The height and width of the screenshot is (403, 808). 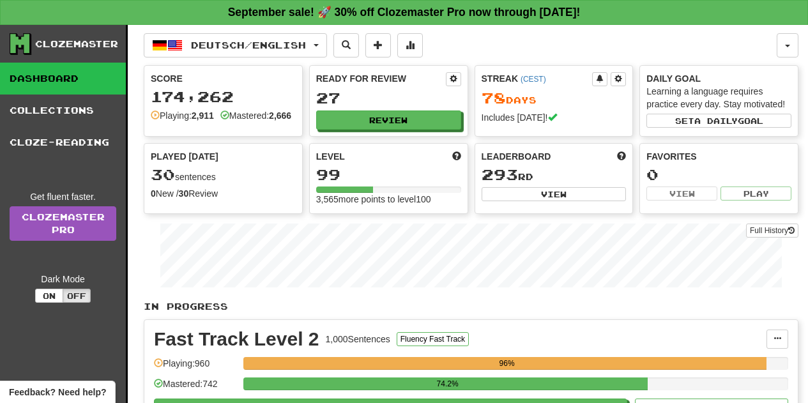 What do you see at coordinates (719, 156) in the screenshot?
I see `div: Favorites` at bounding box center [719, 156].